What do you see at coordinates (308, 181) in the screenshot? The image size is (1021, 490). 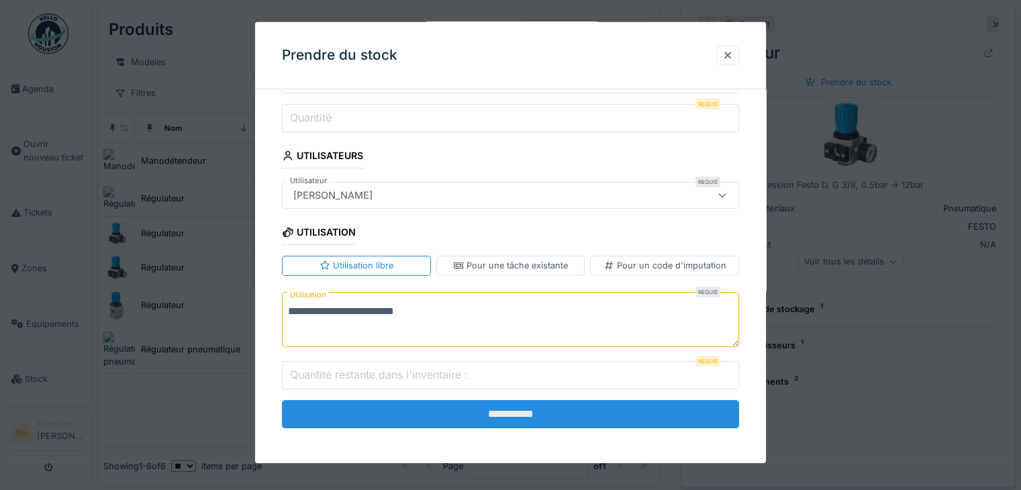 I see `label: Utilisateur` at bounding box center [308, 181].